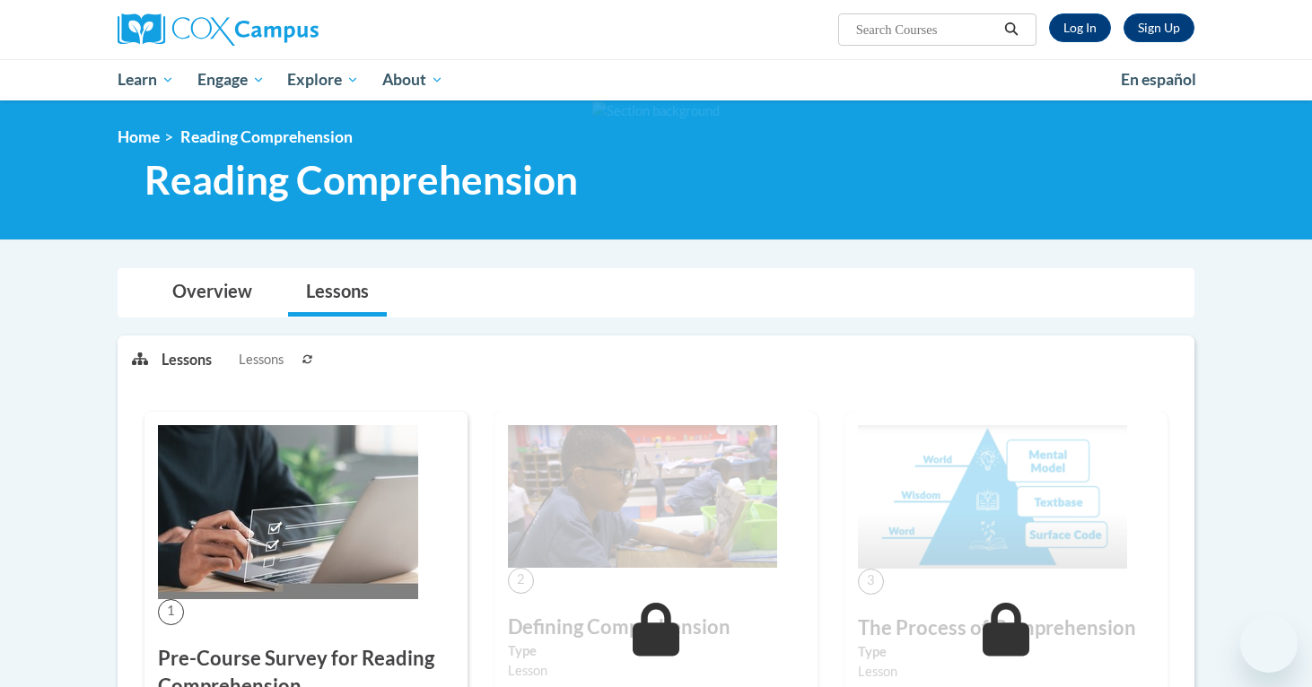  What do you see at coordinates (413, 80) in the screenshot?
I see `span: About` at bounding box center [413, 80].